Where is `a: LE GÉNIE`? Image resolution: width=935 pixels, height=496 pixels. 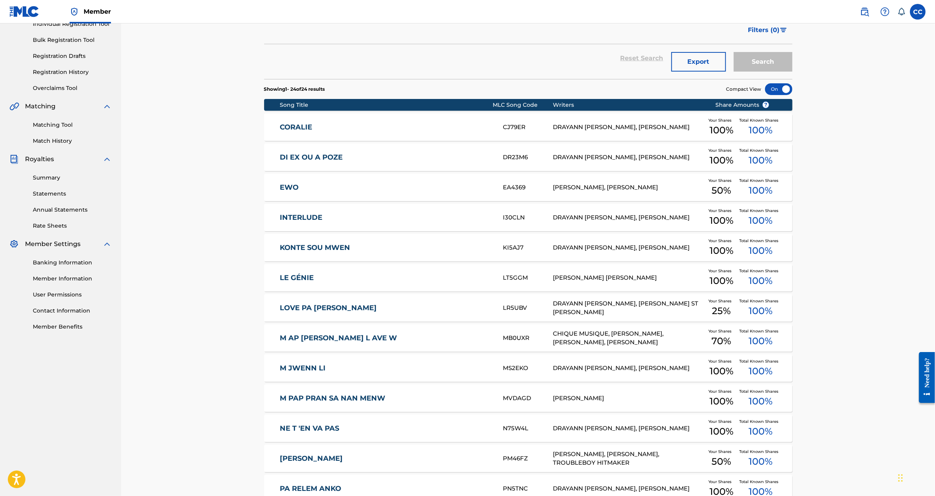
a: LE GÉNIE is located at coordinates (386, 278).